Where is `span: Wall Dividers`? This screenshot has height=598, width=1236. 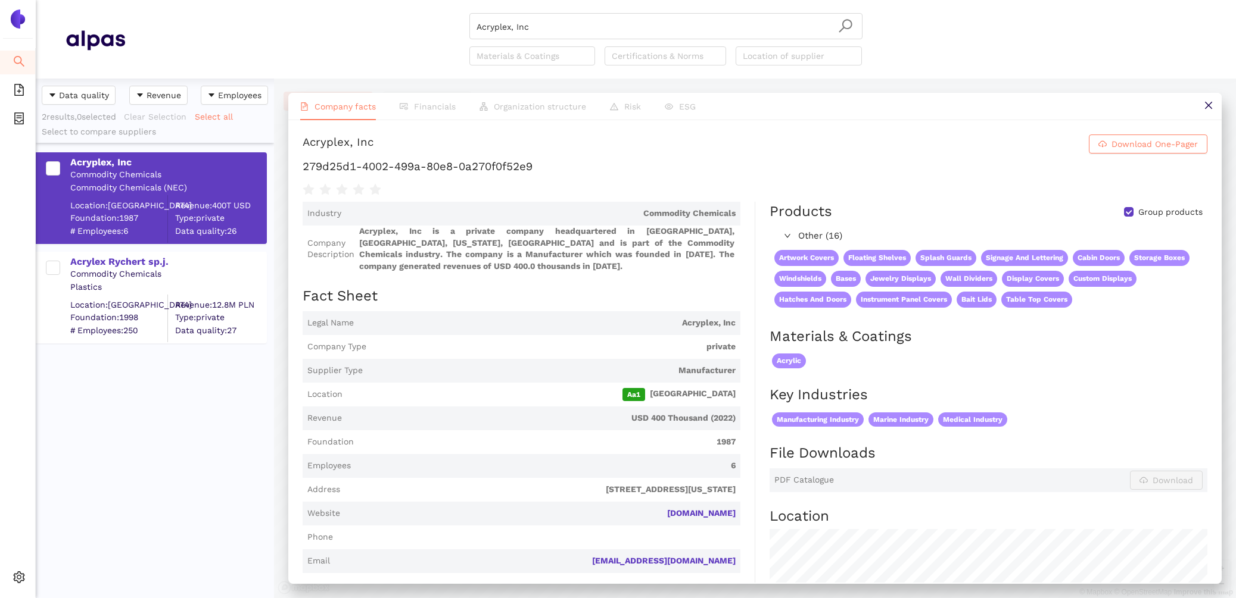 span: Wall Dividers is located at coordinates (968, 279).